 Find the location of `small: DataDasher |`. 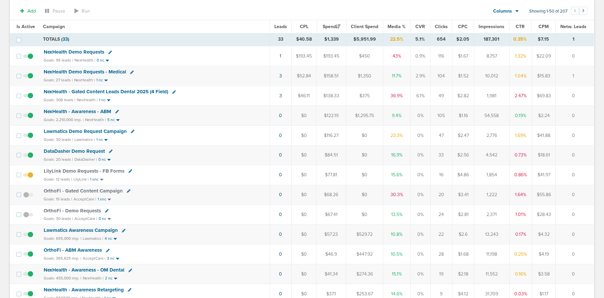

small: DataDasher | is located at coordinates (86, 159).